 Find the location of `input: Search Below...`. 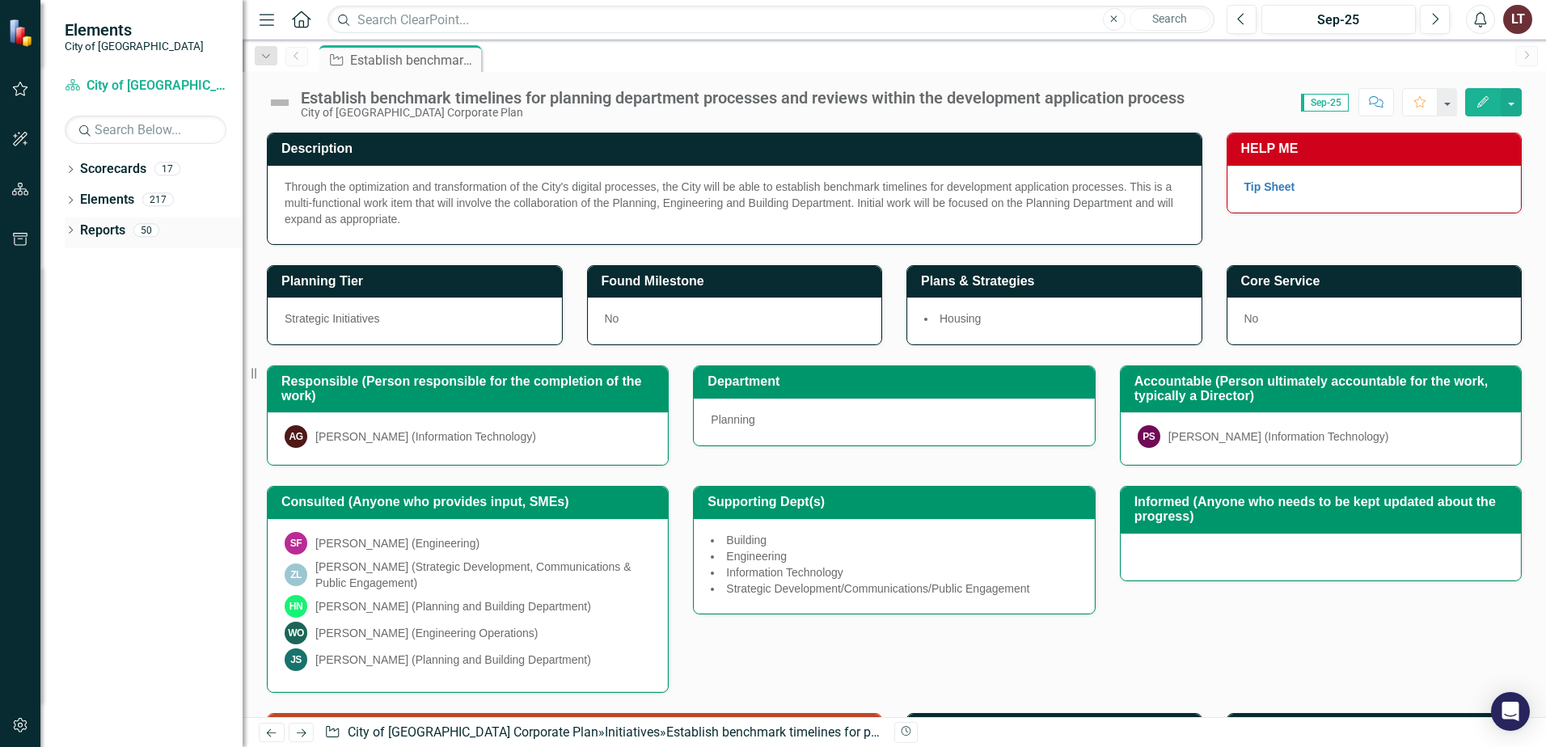

input: Search Below... is located at coordinates (146, 129).